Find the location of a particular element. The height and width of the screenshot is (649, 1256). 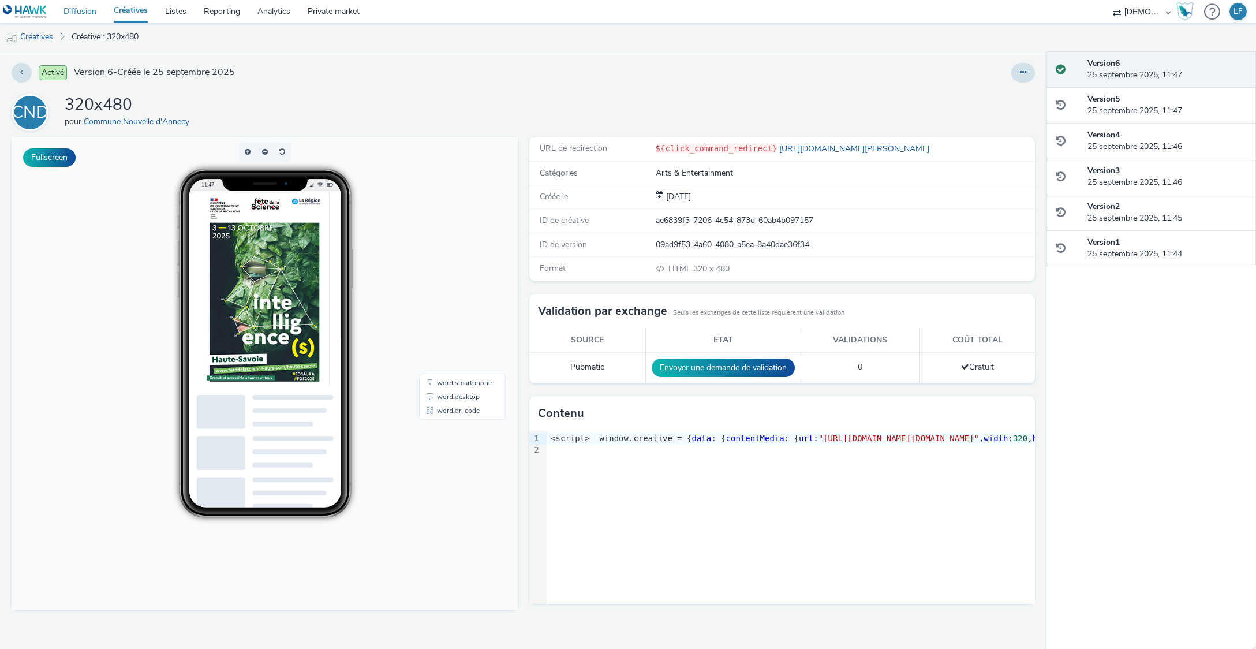

span: Format is located at coordinates (552, 268).